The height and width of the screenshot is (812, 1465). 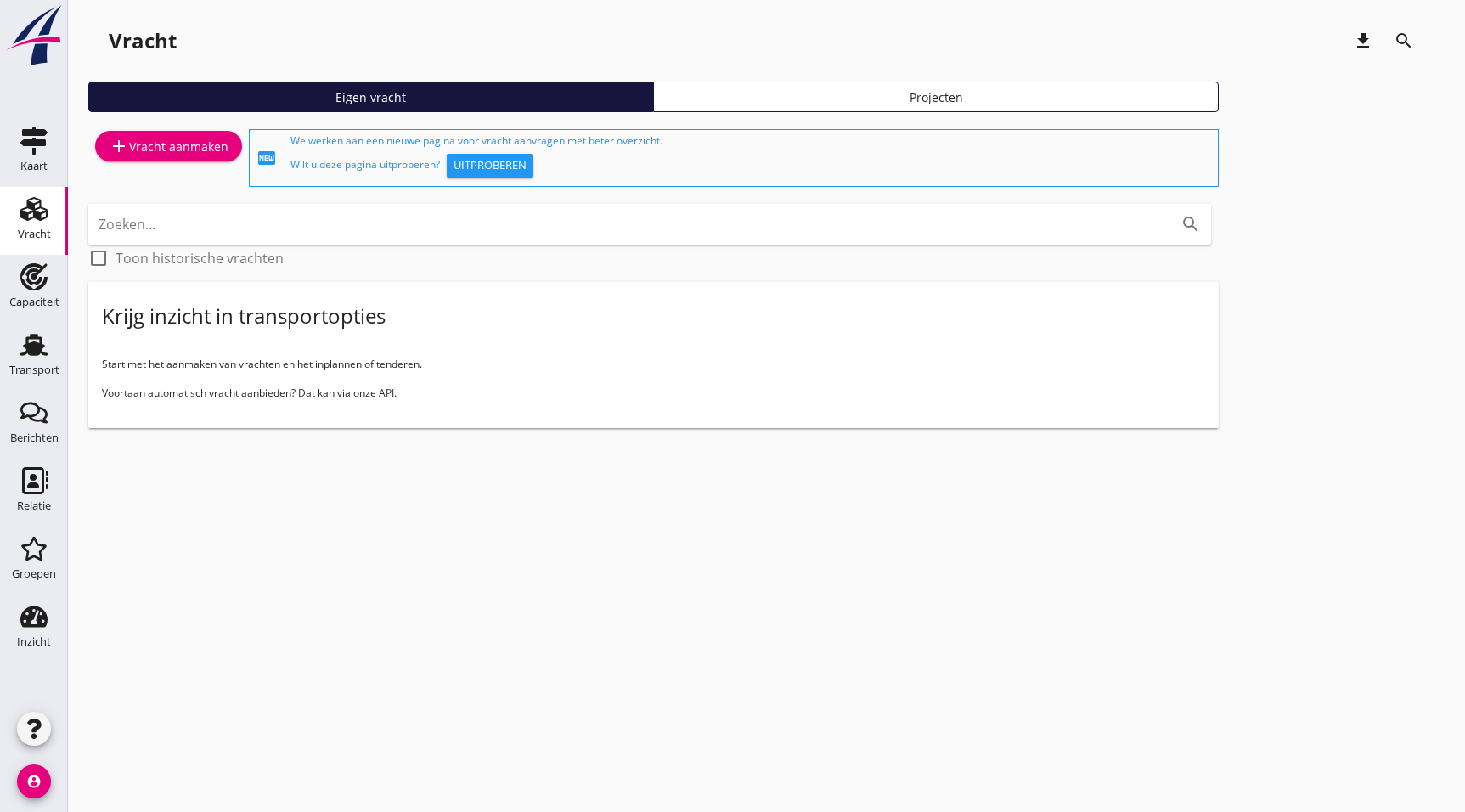 I want to click on div: Eigen vracht, so click(x=370, y=97).